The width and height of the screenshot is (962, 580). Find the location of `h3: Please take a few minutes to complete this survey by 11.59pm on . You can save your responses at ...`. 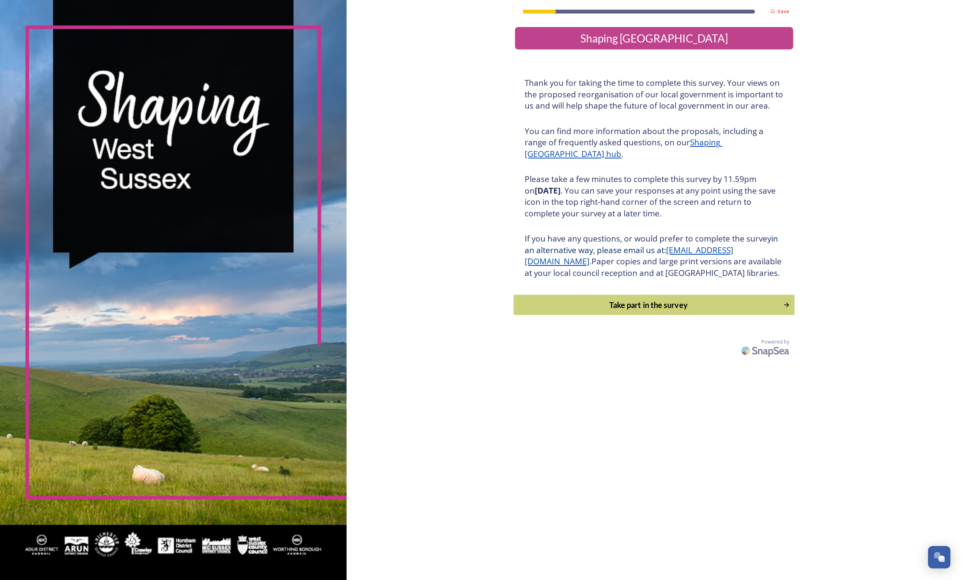

h3: Please take a few minutes to complete this survey by 11.59pm on . You can save your responses at ... is located at coordinates (654, 196).